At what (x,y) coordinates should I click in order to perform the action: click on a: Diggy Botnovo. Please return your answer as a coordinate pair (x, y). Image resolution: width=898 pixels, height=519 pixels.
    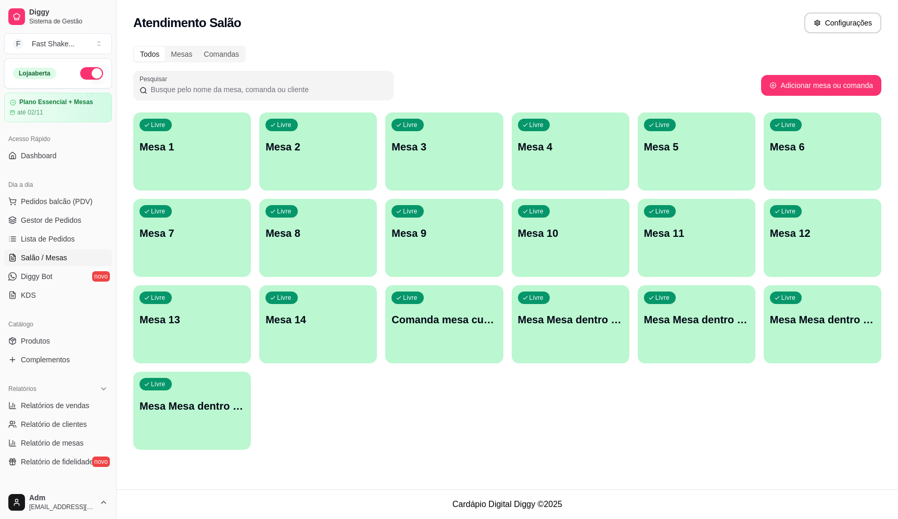
    Looking at the image, I should click on (58, 276).